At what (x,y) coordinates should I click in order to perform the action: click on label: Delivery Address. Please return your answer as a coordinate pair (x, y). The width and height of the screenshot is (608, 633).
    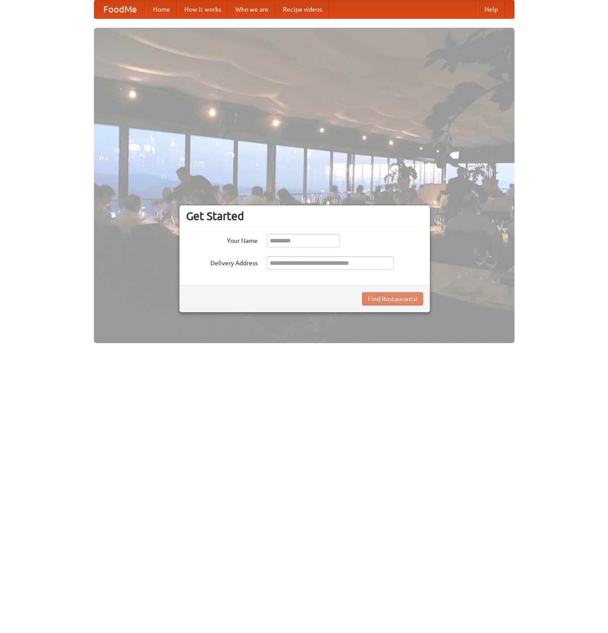
    Looking at the image, I should click on (222, 262).